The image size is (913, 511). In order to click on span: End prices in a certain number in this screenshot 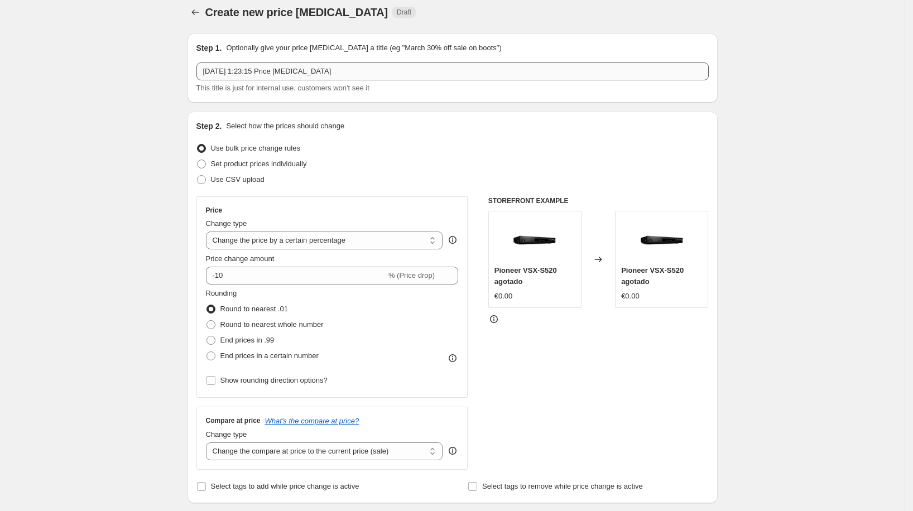, I will do `click(270, 355)`.